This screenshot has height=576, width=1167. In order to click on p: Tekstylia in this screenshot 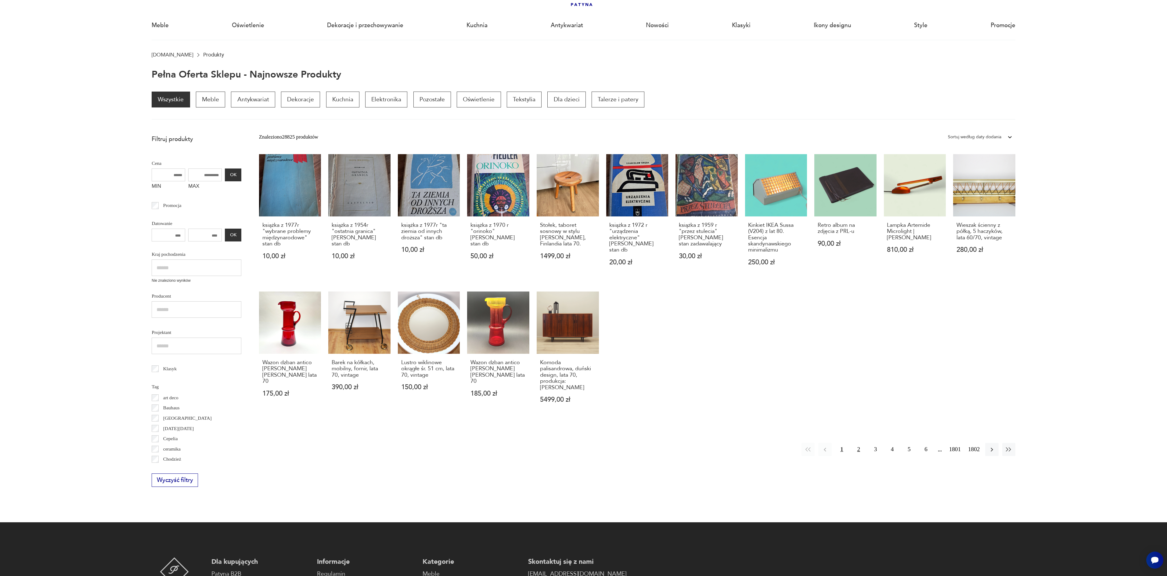, I will do `click(524, 99)`.